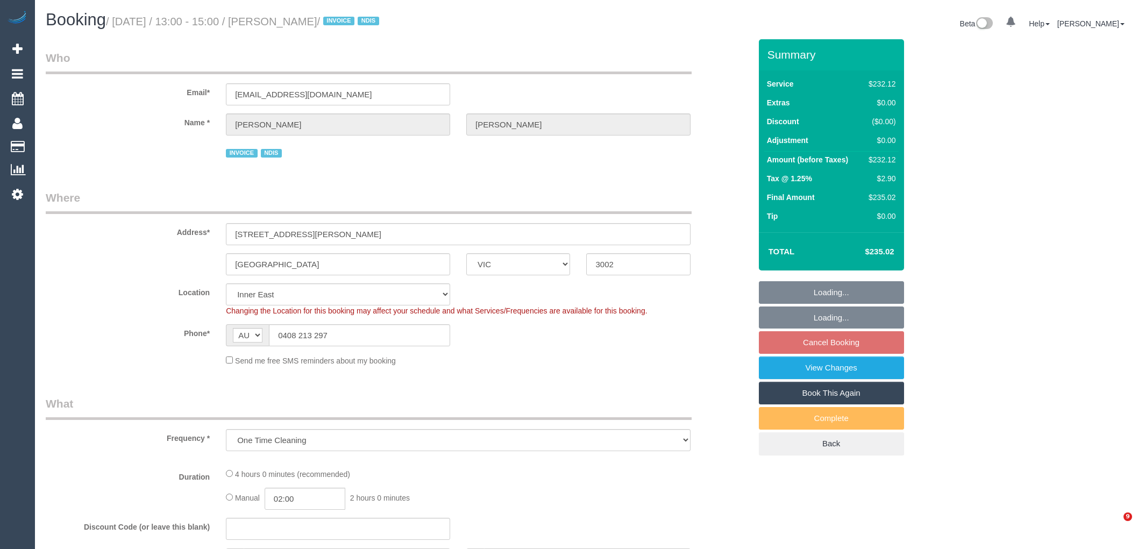 The height and width of the screenshot is (549, 1138). I want to click on img: Automaid Logo, so click(17, 18).